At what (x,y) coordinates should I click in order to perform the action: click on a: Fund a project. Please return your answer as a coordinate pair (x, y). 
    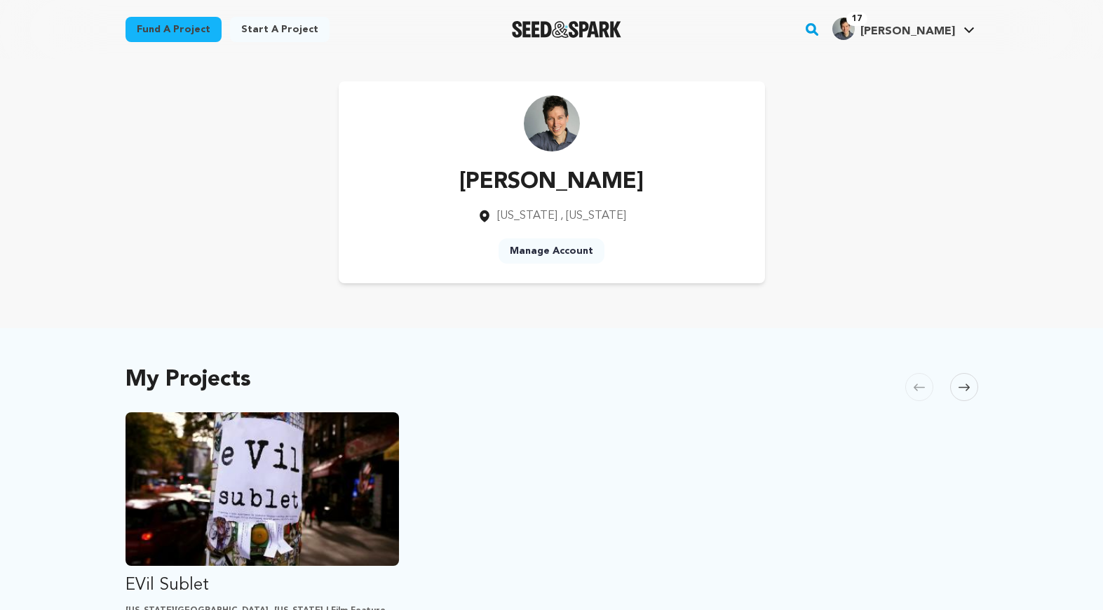
    Looking at the image, I should click on (173, 29).